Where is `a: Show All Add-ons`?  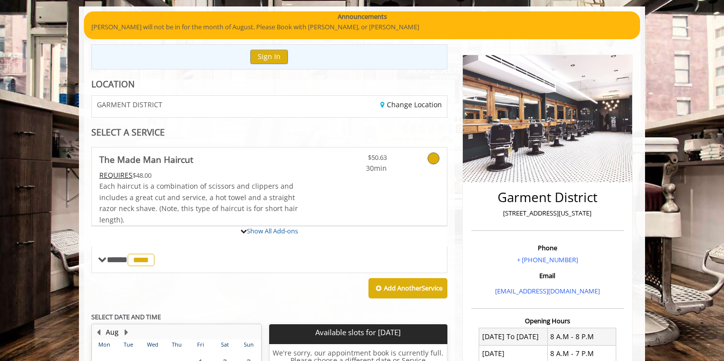 a: Show All Add-ons is located at coordinates (272, 231).